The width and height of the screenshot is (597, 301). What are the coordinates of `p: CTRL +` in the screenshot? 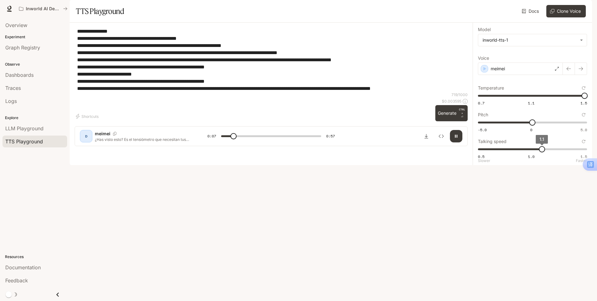 It's located at (462, 111).